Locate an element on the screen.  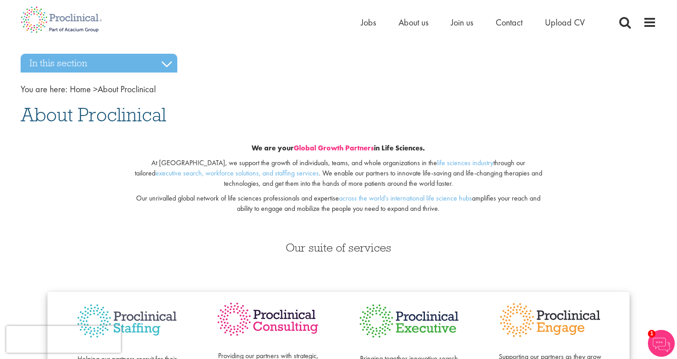
span: You are here: is located at coordinates (44, 89).